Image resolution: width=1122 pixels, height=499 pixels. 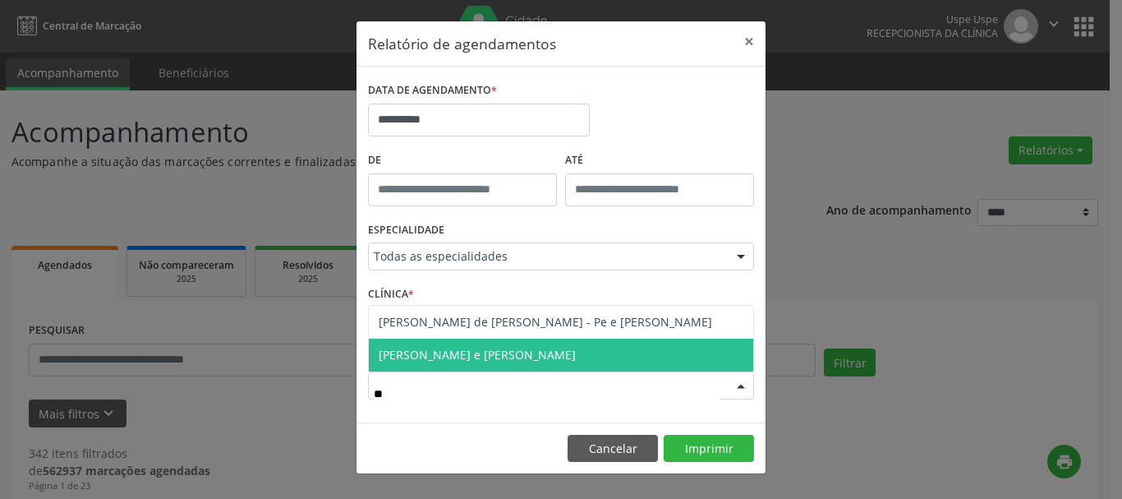 I want to click on button: Cancelar, so click(x=613, y=448).